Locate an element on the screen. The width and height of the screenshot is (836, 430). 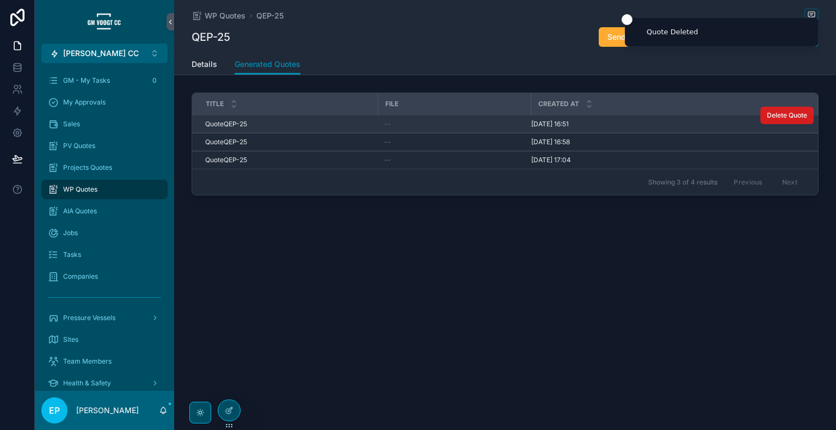
a: QEP-25 is located at coordinates (270, 16).